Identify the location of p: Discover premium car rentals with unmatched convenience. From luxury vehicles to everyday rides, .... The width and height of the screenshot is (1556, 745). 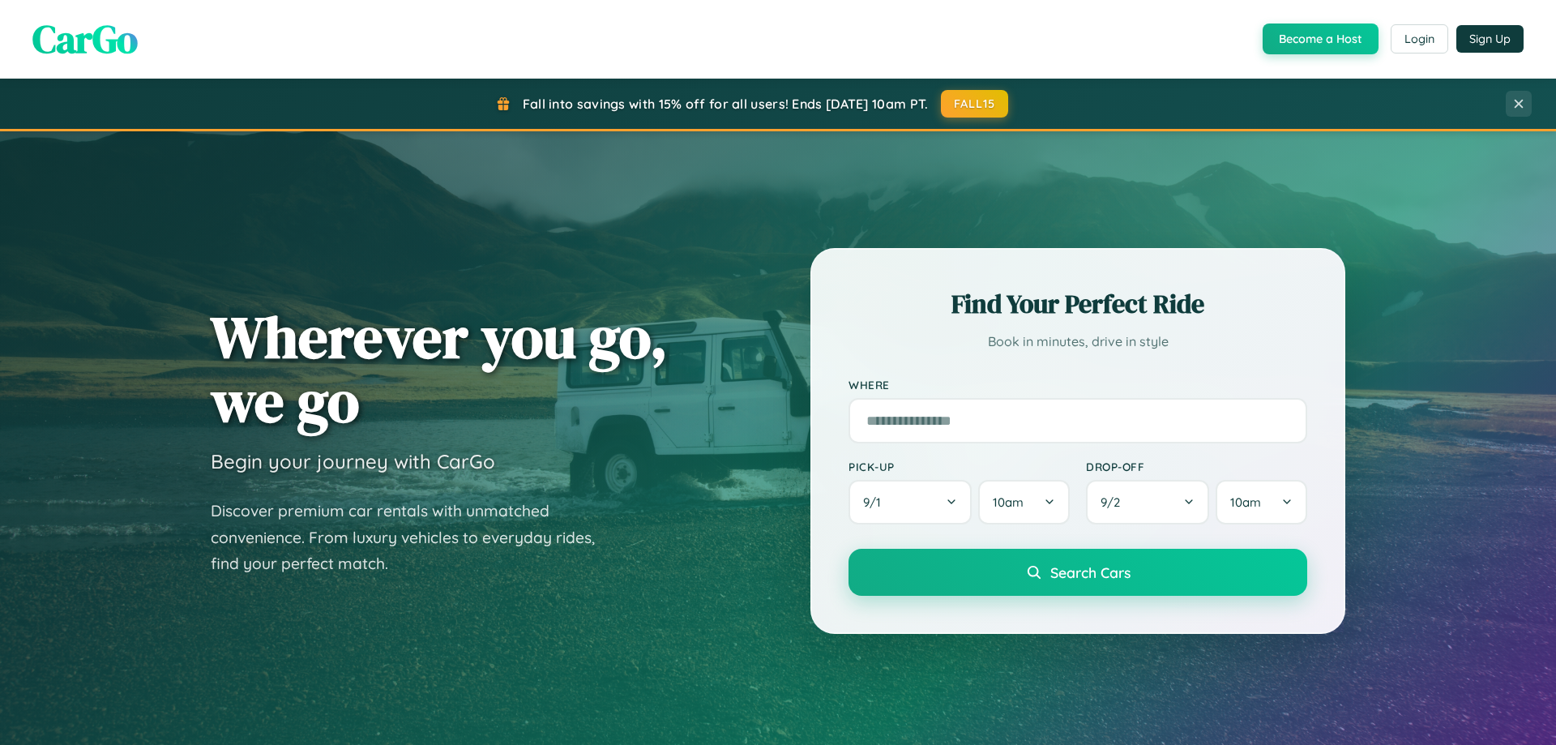
(413, 537).